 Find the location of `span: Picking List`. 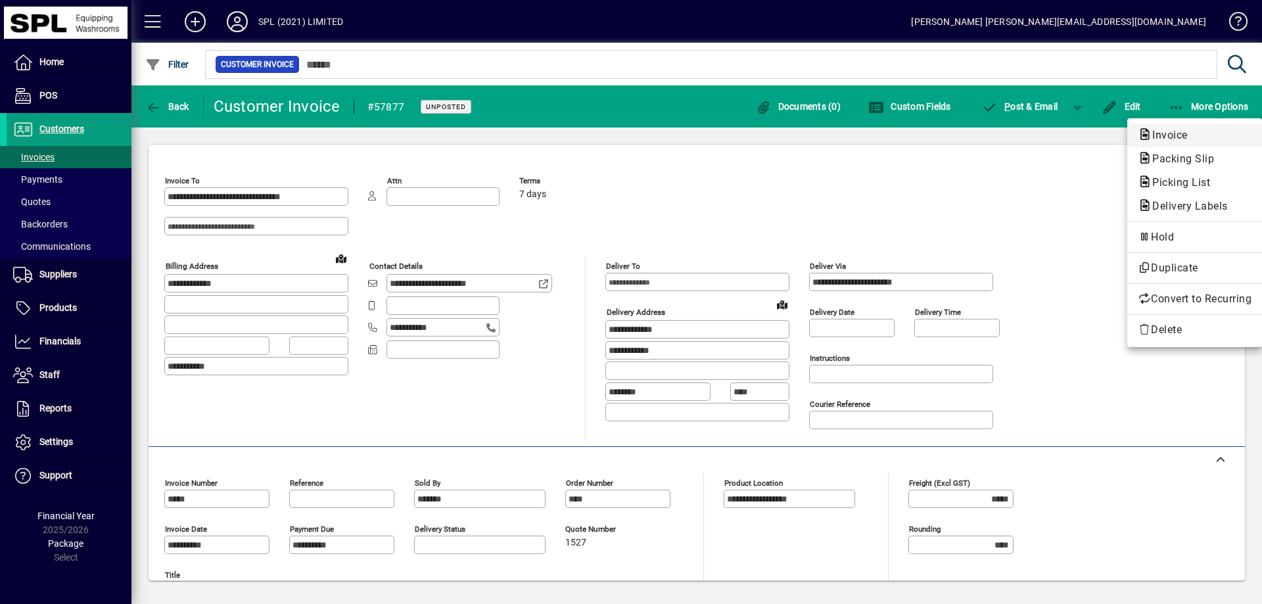

span: Picking List is located at coordinates (1178, 182).